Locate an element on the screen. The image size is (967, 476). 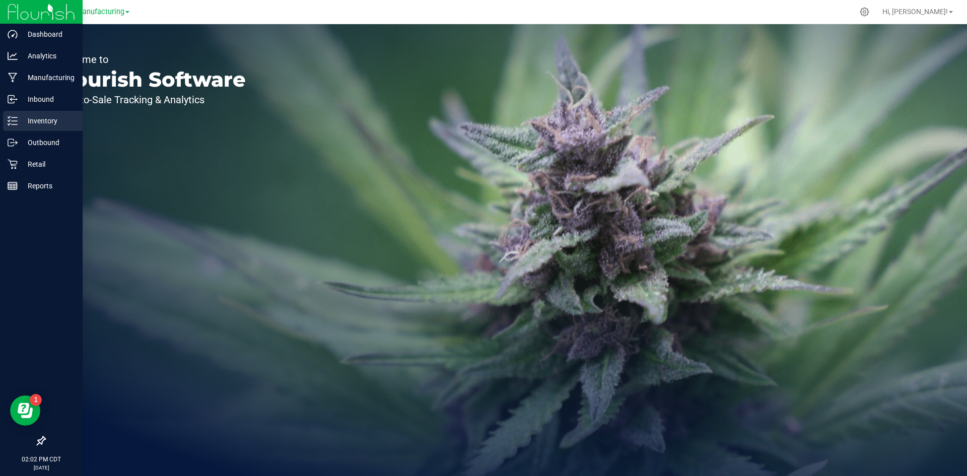
inline-svg: Dashboard is located at coordinates (13, 34).